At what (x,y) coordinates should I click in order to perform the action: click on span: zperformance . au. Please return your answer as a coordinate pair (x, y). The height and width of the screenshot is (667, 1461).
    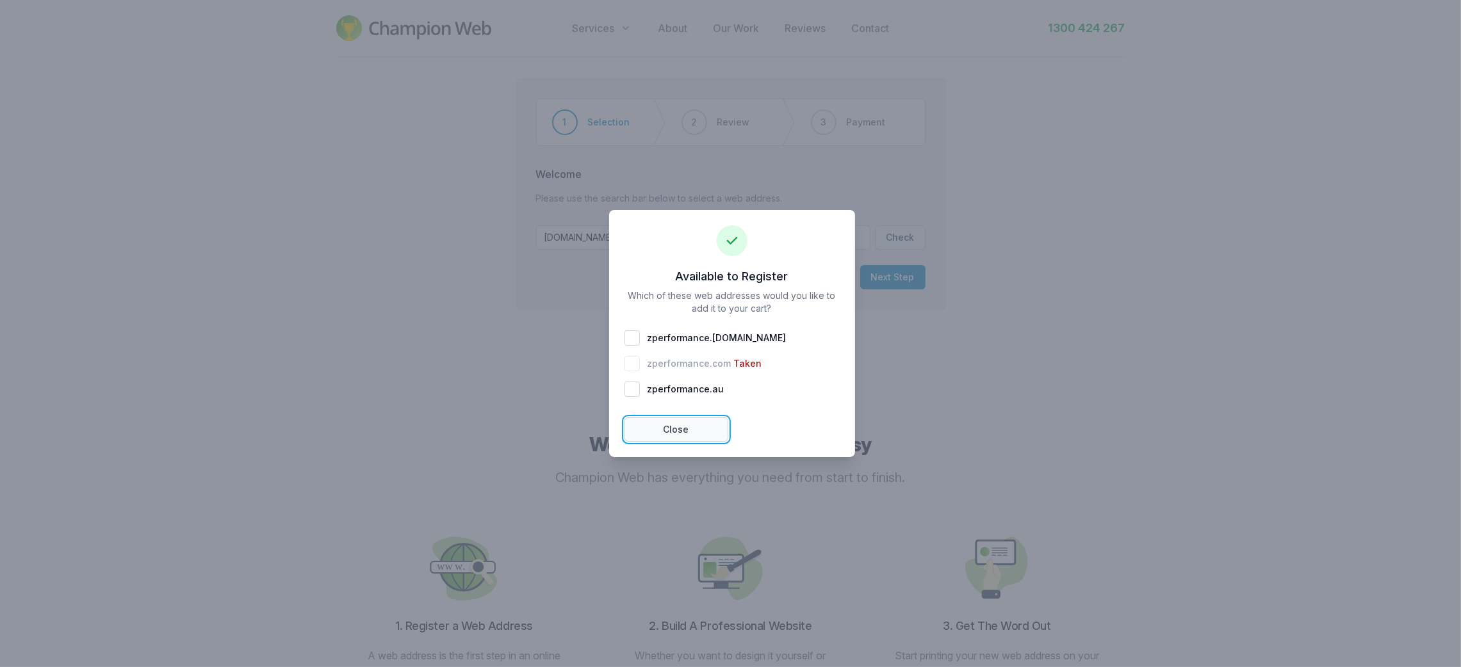
    Looking at the image, I should click on (686, 389).